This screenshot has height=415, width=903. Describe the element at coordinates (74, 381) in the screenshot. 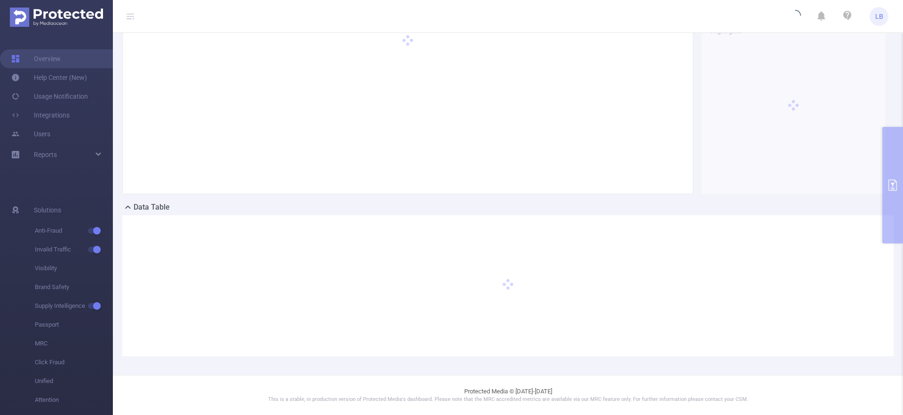

I see `span: Unified` at that location.